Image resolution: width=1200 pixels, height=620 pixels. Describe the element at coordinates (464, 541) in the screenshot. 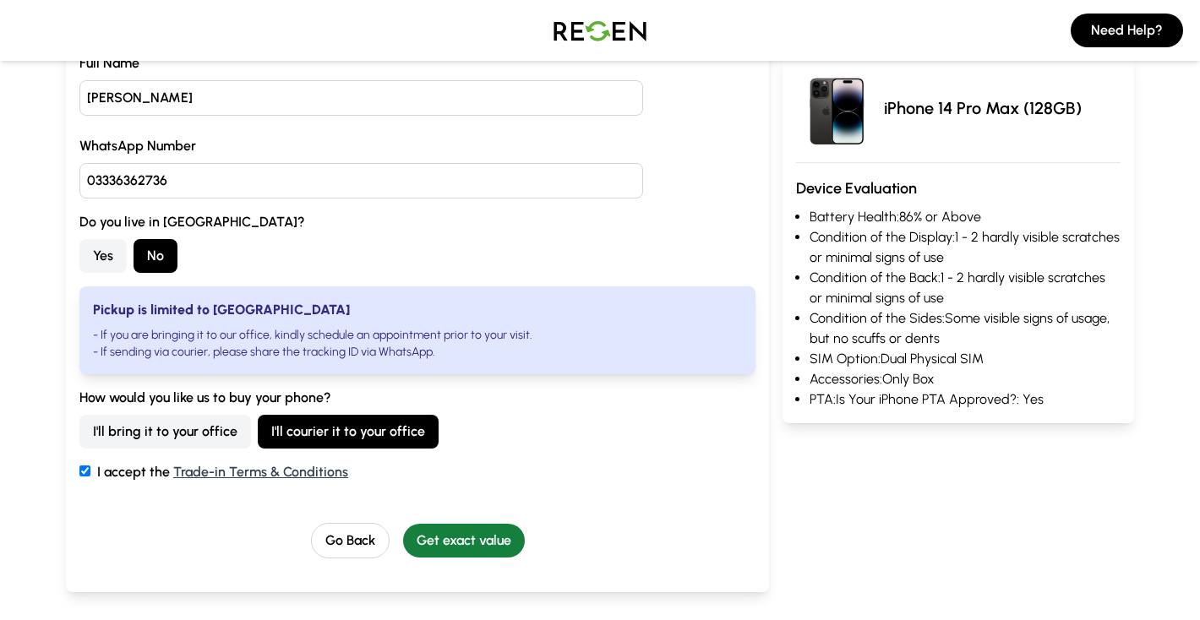

I see `button: Get exact value` at that location.